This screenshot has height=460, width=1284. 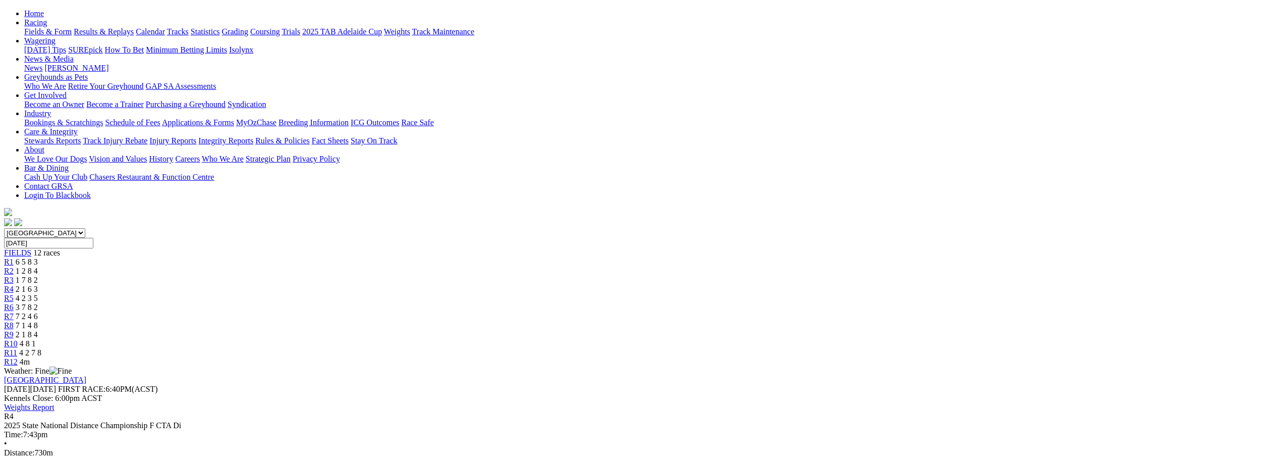 I want to click on span: 4m, so click(x=25, y=361).